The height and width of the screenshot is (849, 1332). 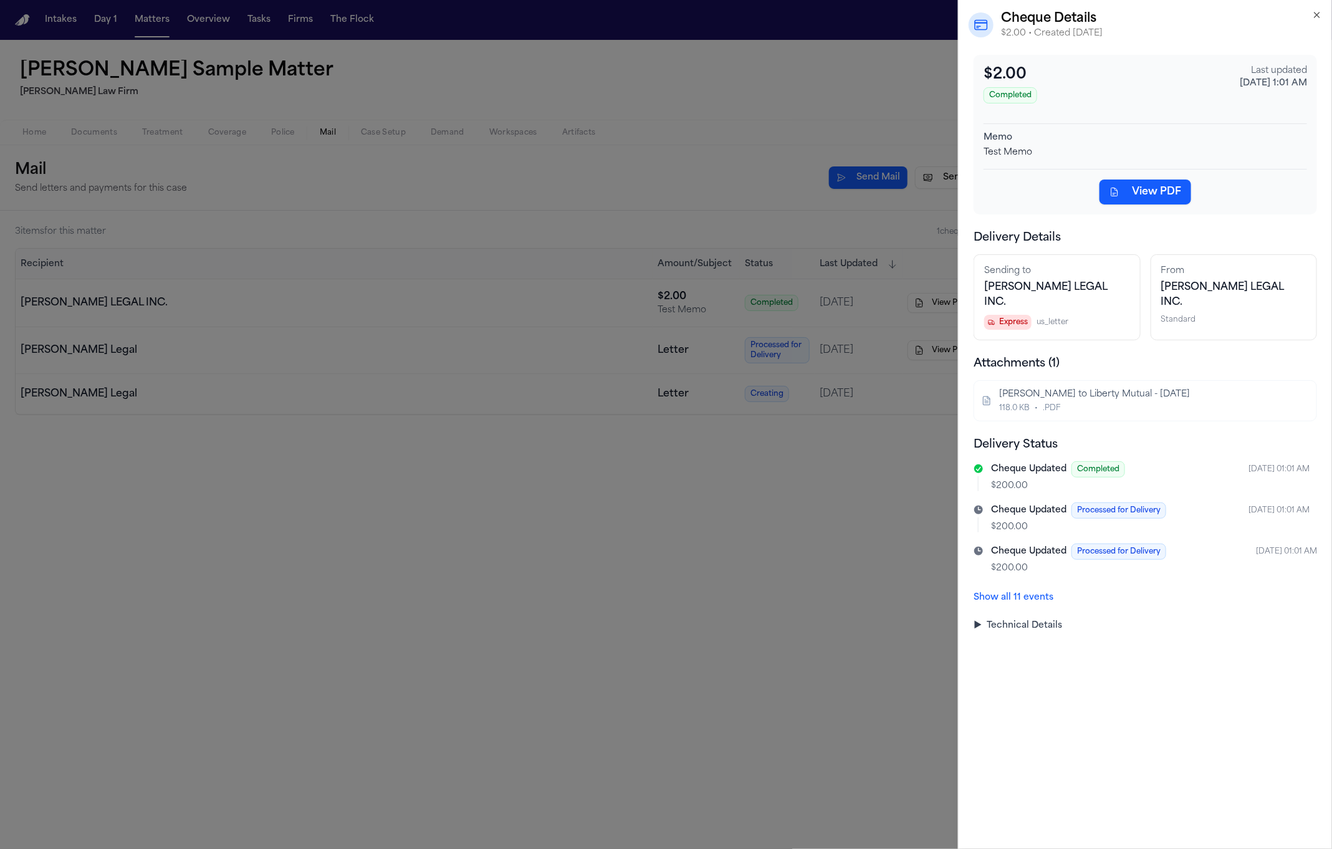 What do you see at coordinates (1234, 271) in the screenshot?
I see `div: From` at bounding box center [1234, 271].